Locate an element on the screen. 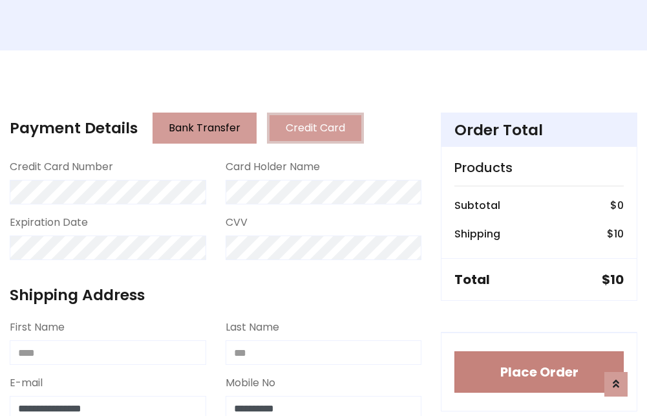 This screenshot has width=647, height=416. h4: Payment Details is located at coordinates (74, 128).